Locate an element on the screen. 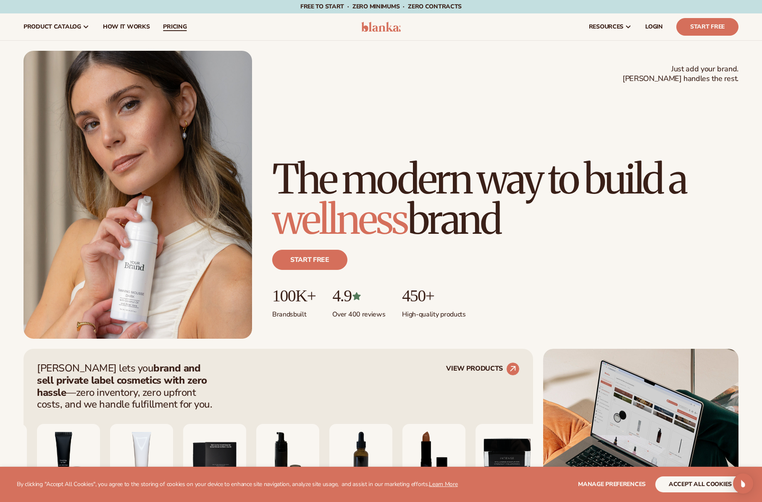 This screenshot has width=762, height=502. h1: The modern way to build a brand is located at coordinates (505, 199).